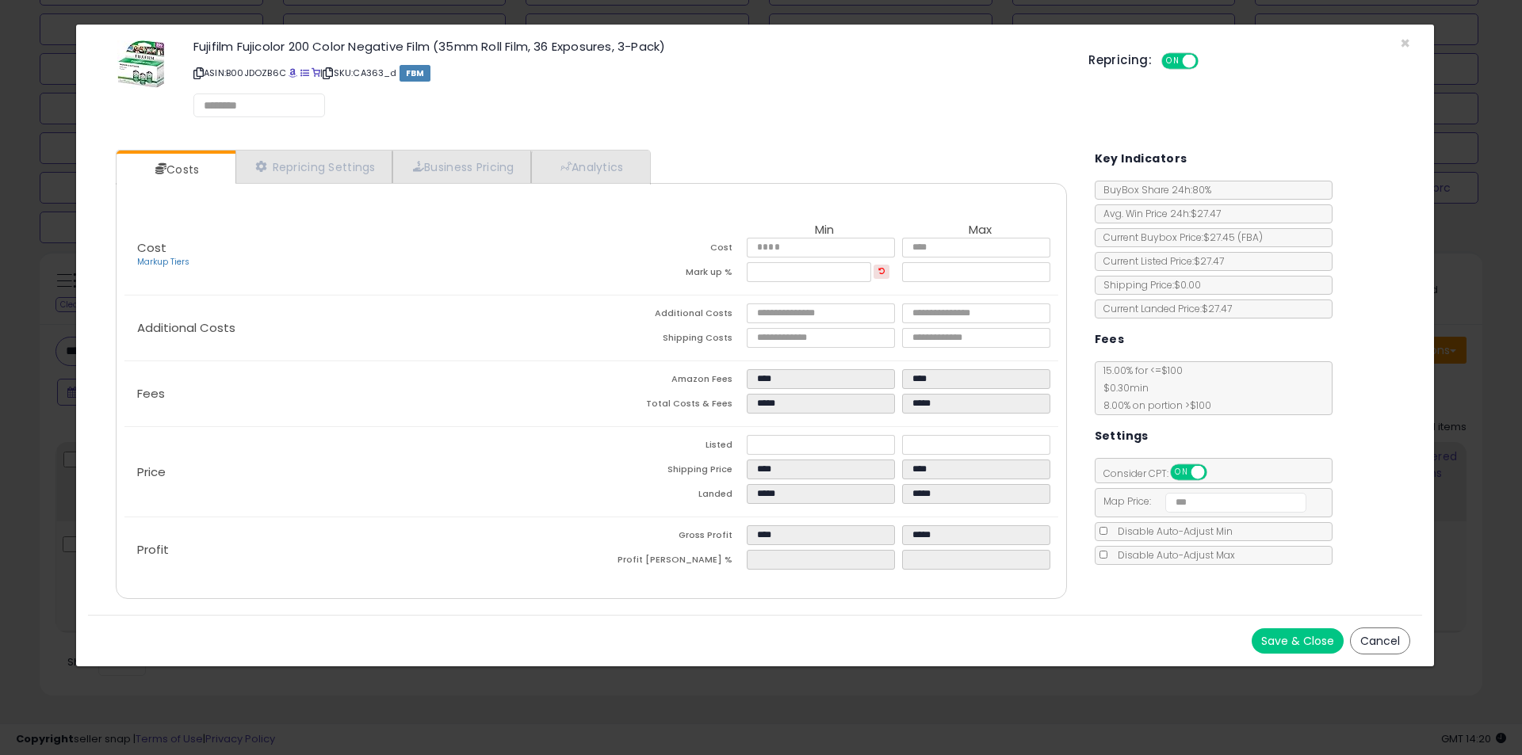 The height and width of the screenshot is (755, 1522). What do you see at coordinates (357, 472) in the screenshot?
I see `p: Price` at bounding box center [357, 472].